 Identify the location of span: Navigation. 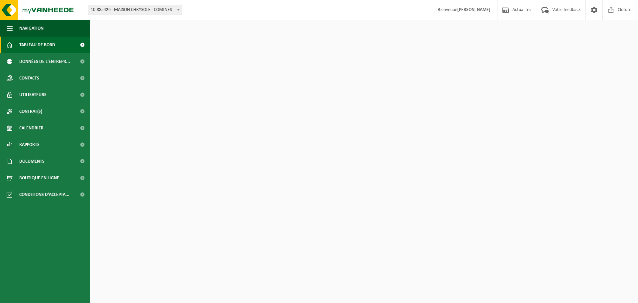
(31, 28).